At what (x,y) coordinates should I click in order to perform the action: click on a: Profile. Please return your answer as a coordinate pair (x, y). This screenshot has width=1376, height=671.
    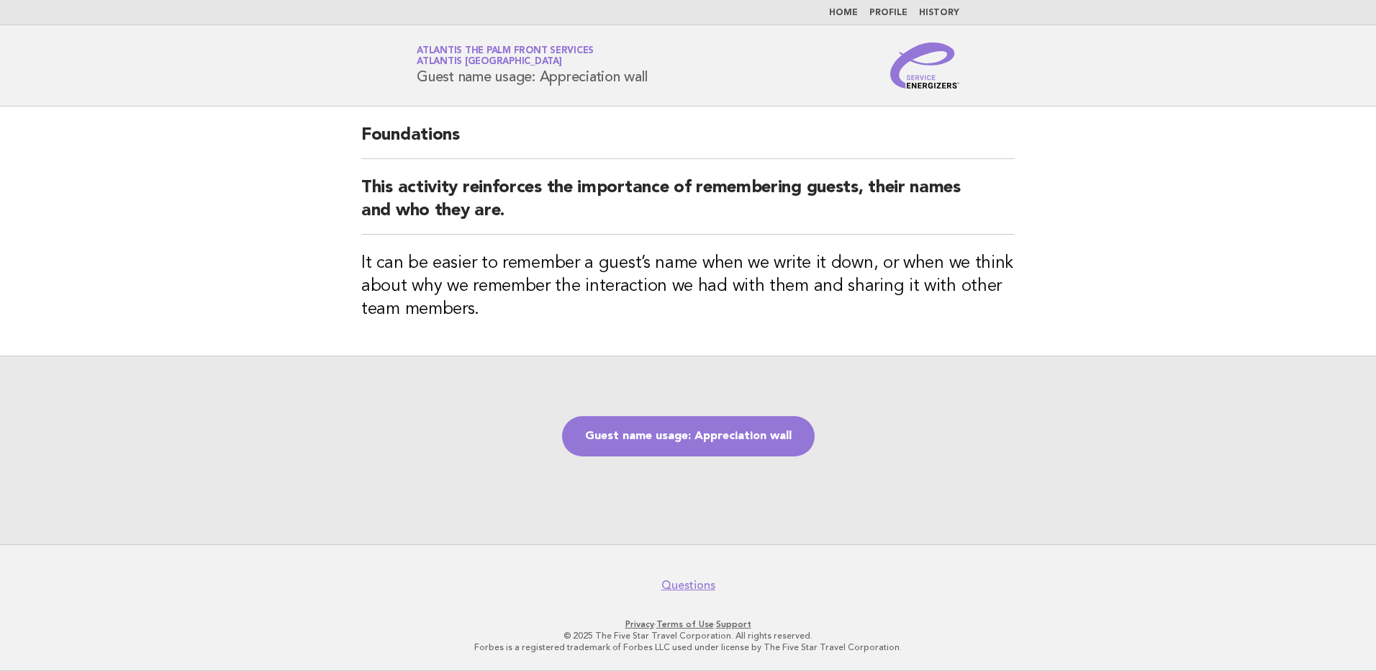
    Looking at the image, I should click on (888, 13).